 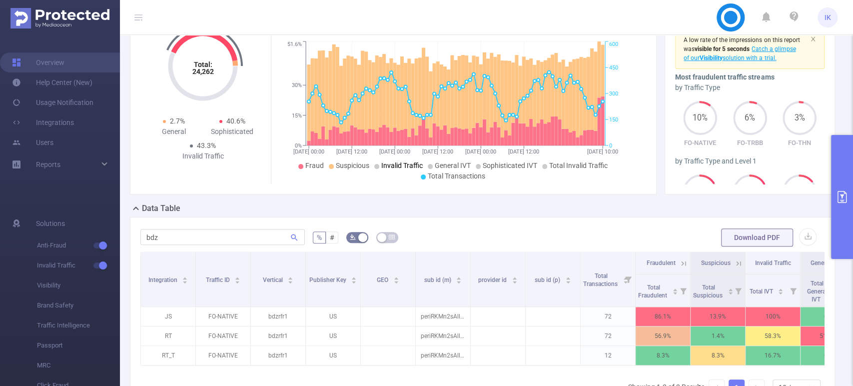 What do you see at coordinates (177, 121) in the screenshot?
I see `span: 2.7%` at bounding box center [177, 121].